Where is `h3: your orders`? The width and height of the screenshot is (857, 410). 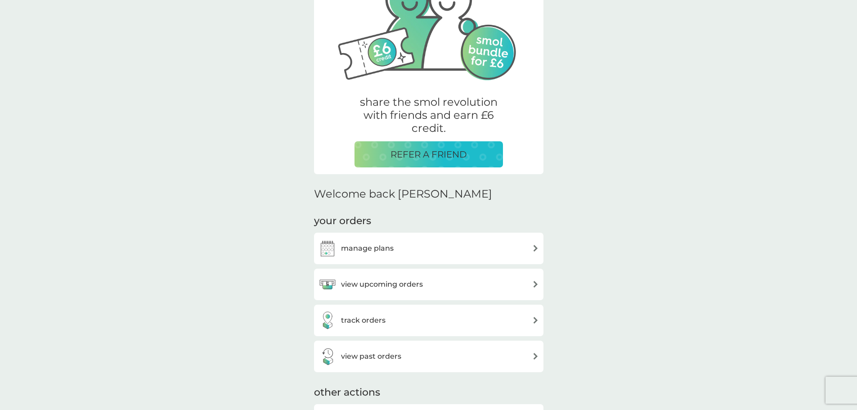
h3: your orders is located at coordinates (342, 221).